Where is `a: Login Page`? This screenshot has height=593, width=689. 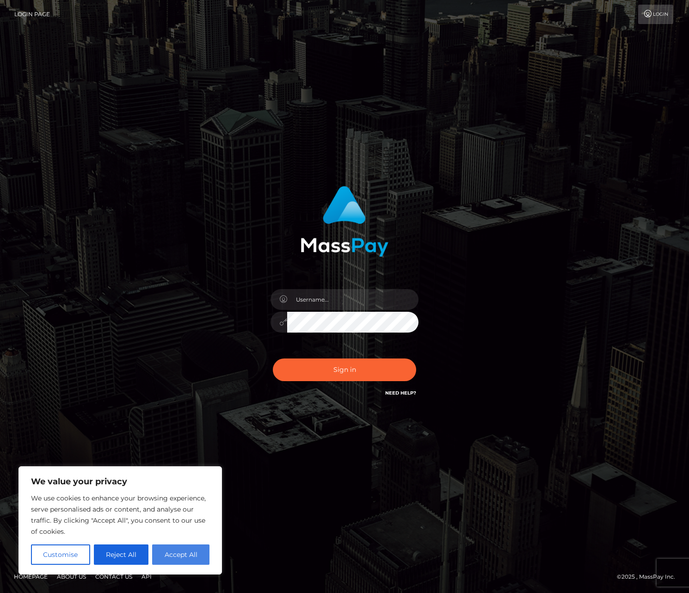
a: Login Page is located at coordinates (32, 14).